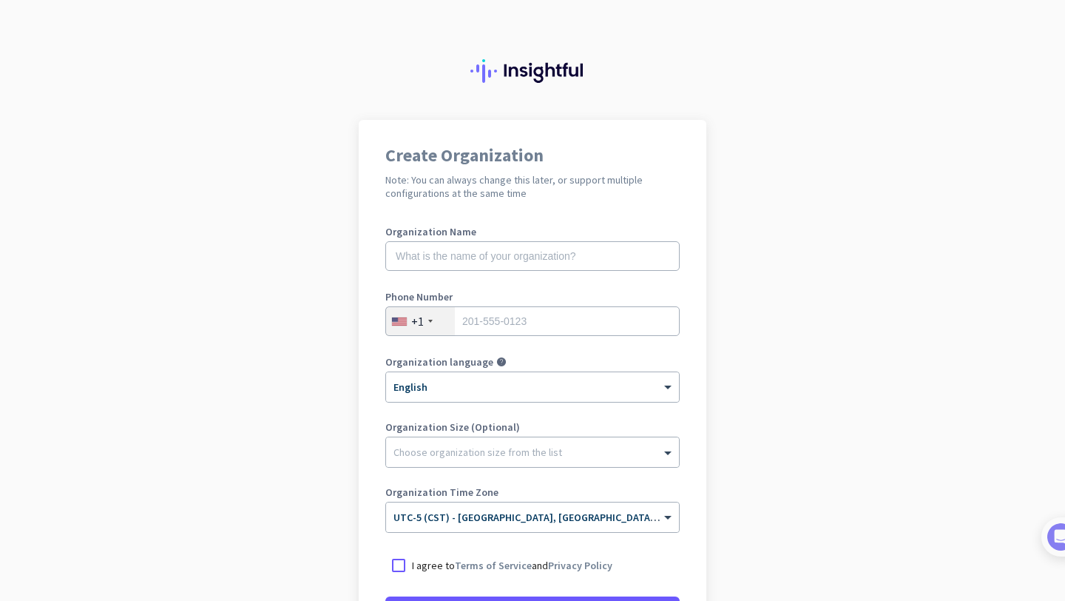  What do you see at coordinates (417, 321) in the screenshot?
I see `div: +1` at bounding box center [417, 321].